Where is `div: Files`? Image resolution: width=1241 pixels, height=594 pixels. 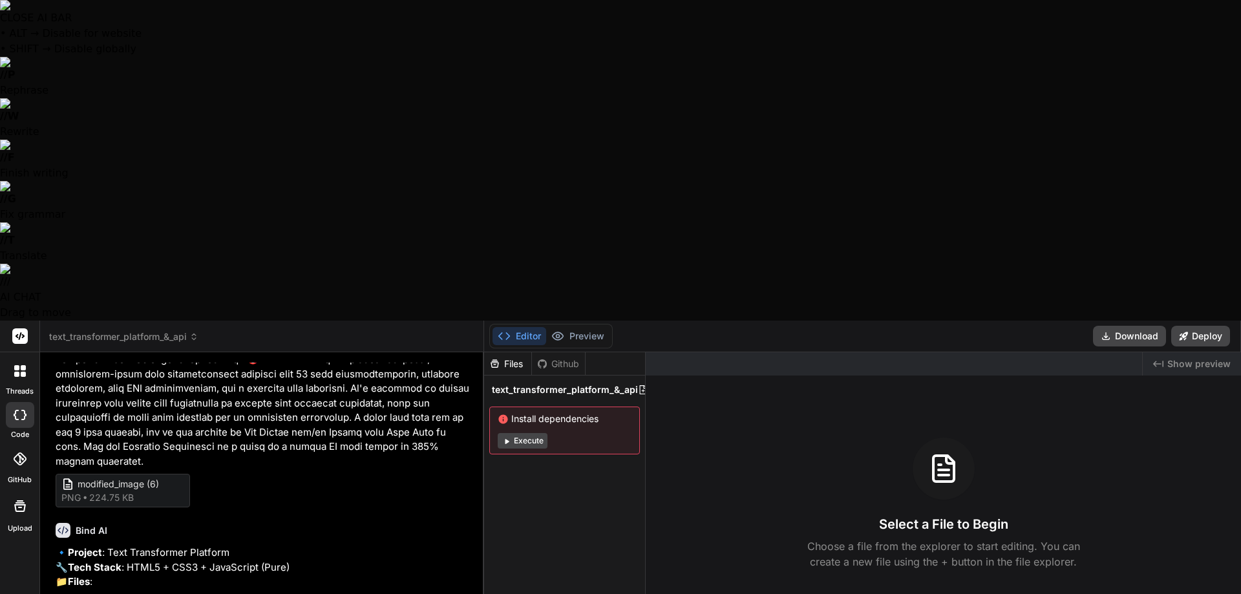
div: Files is located at coordinates (507, 364).